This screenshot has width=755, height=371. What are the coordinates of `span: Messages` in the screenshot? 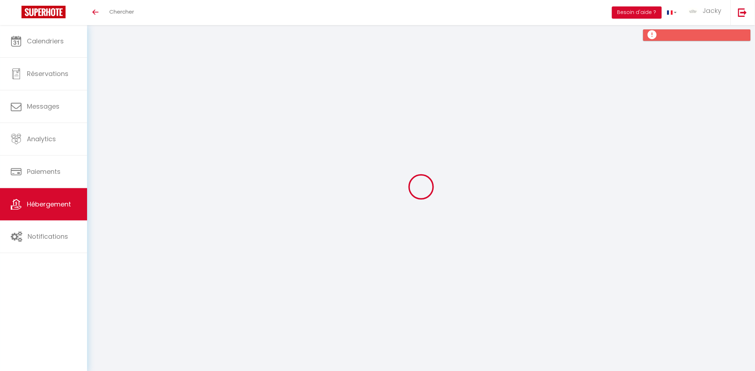 It's located at (43, 106).